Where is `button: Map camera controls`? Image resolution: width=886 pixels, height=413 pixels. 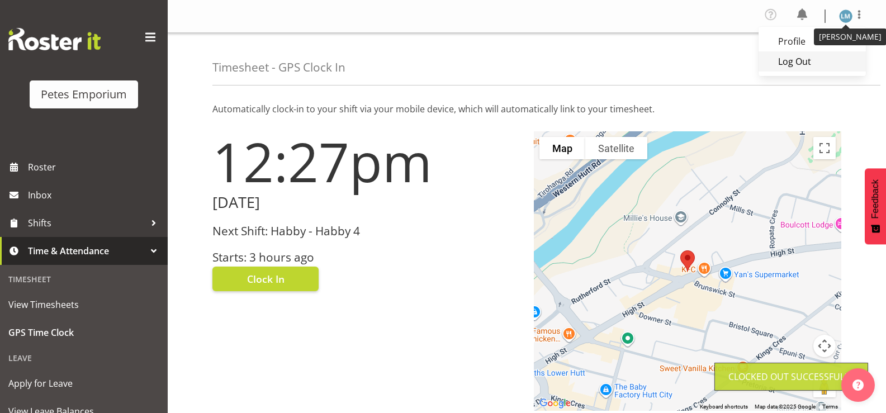
button: Map camera controls is located at coordinates (824, 346).